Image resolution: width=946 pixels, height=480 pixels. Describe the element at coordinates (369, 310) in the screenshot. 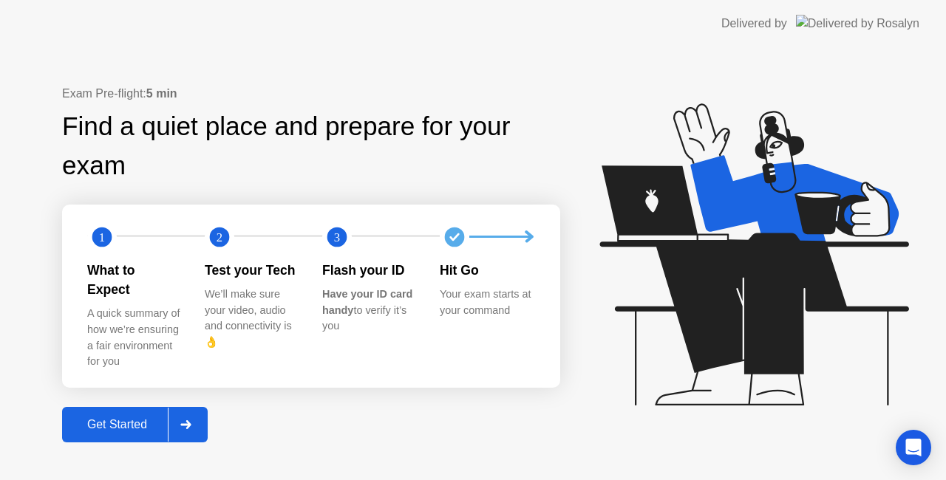

I see `div: to verify it’s you` at that location.